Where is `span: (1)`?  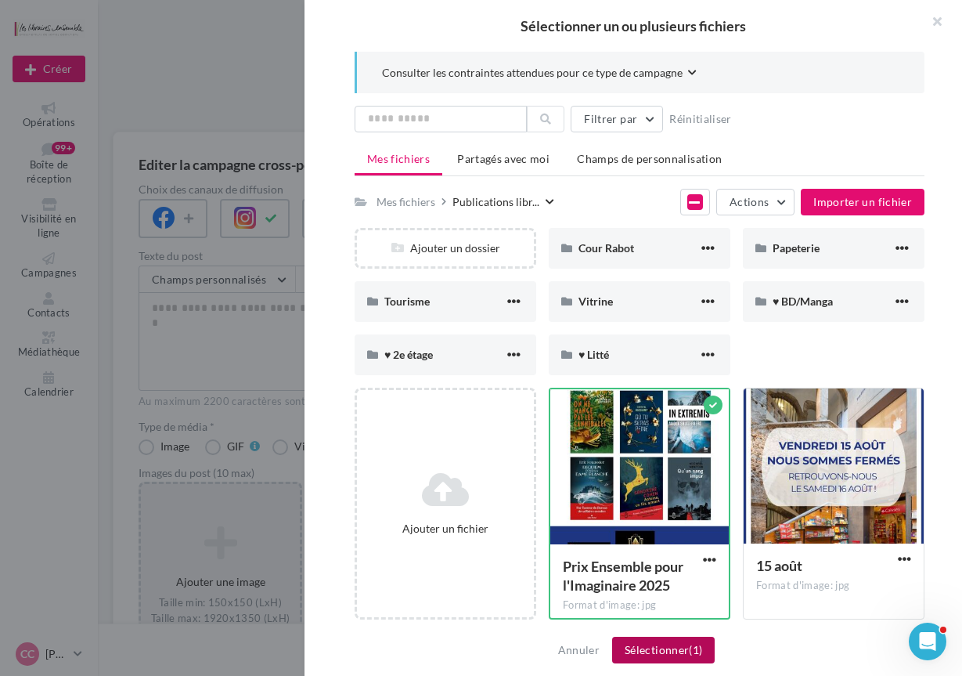
span: (1) is located at coordinates (695, 649).